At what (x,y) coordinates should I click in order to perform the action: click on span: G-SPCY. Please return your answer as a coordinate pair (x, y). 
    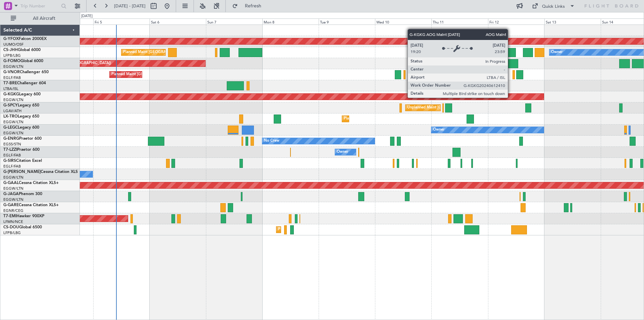
    Looking at the image, I should click on (10, 105).